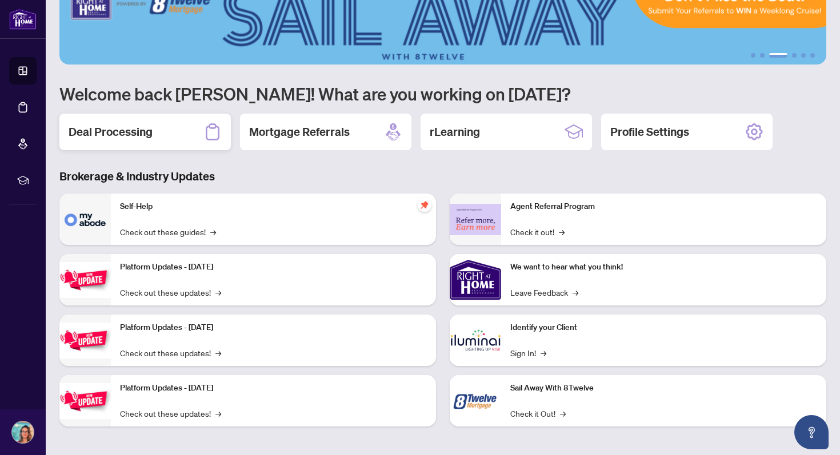  I want to click on span: pushpin, so click(425, 205).